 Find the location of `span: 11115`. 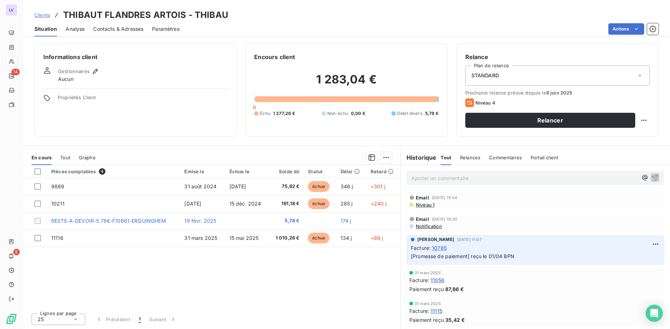

span: 11115 is located at coordinates (436, 311).